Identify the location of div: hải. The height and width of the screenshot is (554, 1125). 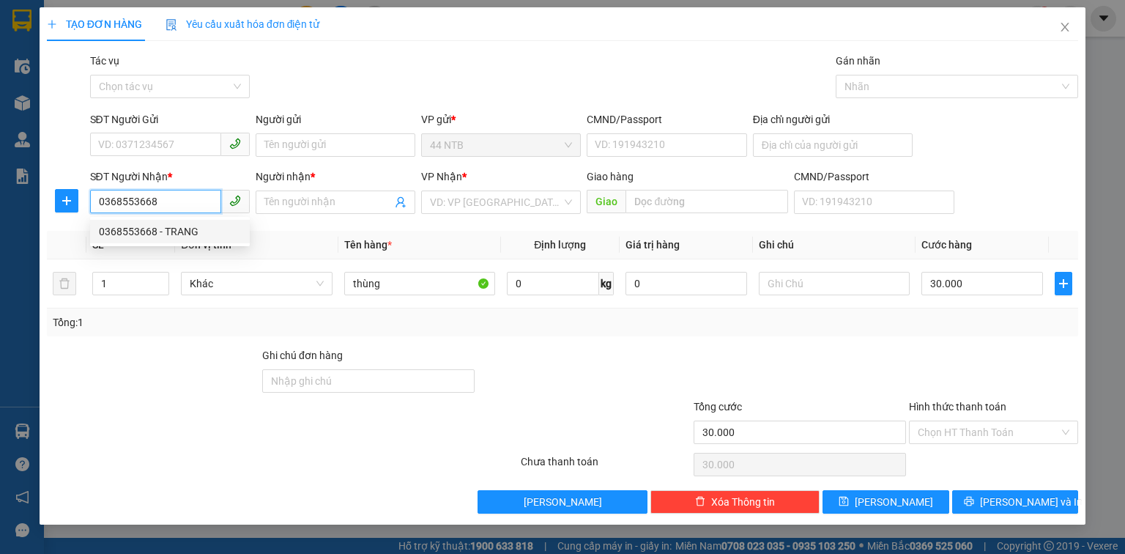
(177, 39).